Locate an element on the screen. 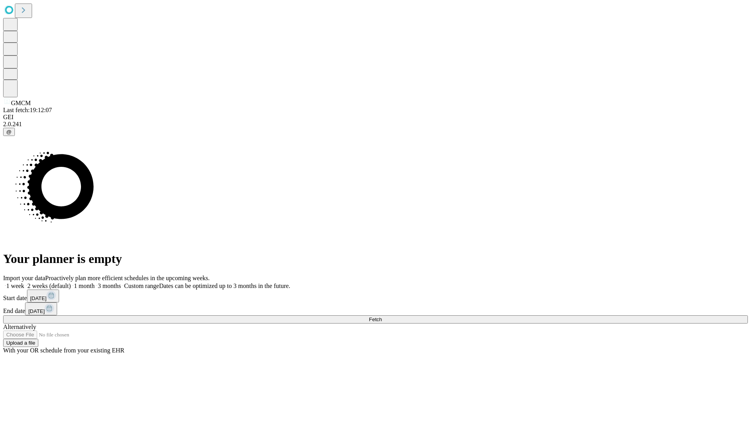 This screenshot has height=422, width=751. span: Alternatively is located at coordinates (20, 327).